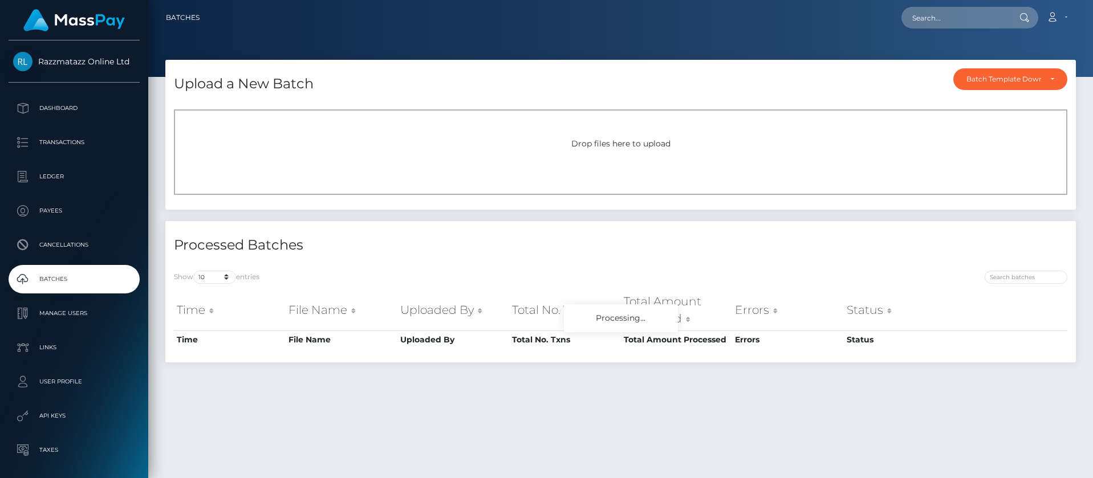 The height and width of the screenshot is (478, 1093). Describe the element at coordinates (74, 211) in the screenshot. I see `a: Payees` at that location.